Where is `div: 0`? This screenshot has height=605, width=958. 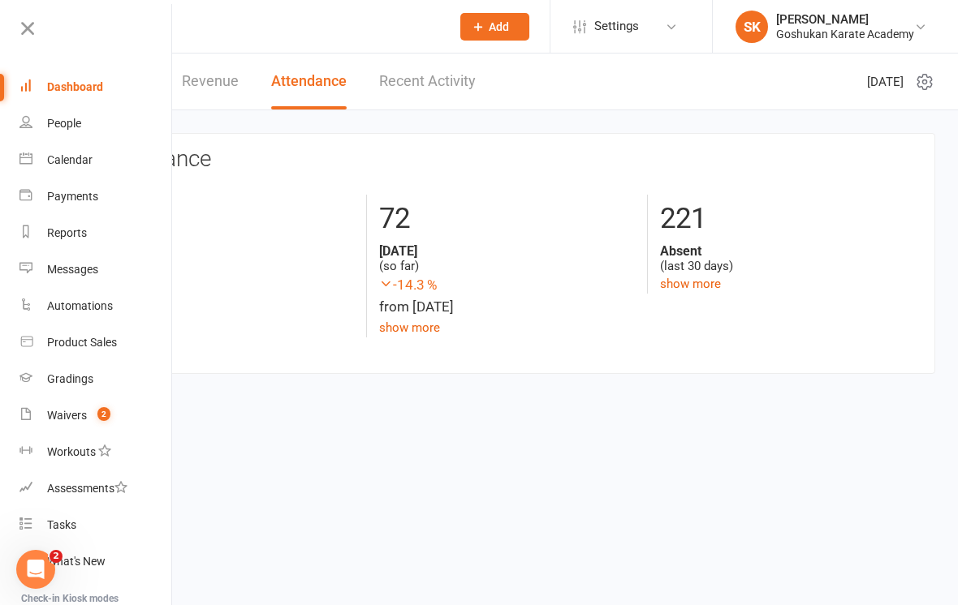
div: 0 is located at coordinates (226, 219).